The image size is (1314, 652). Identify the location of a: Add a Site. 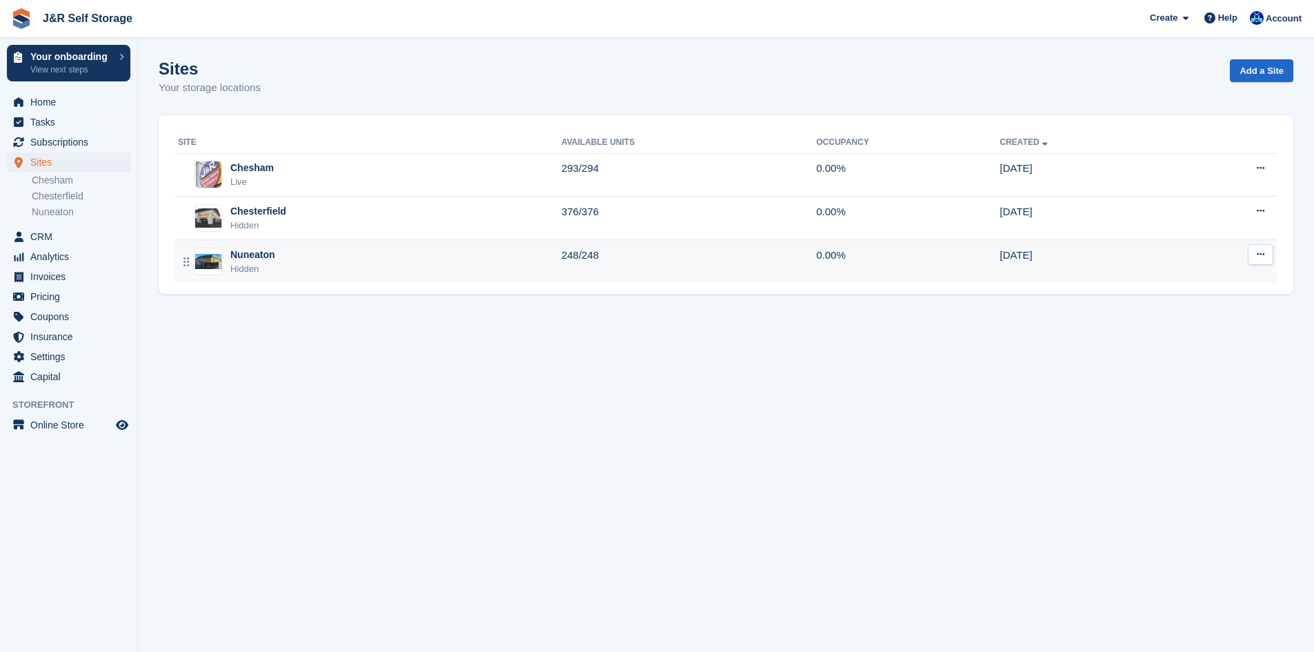
(1262, 70).